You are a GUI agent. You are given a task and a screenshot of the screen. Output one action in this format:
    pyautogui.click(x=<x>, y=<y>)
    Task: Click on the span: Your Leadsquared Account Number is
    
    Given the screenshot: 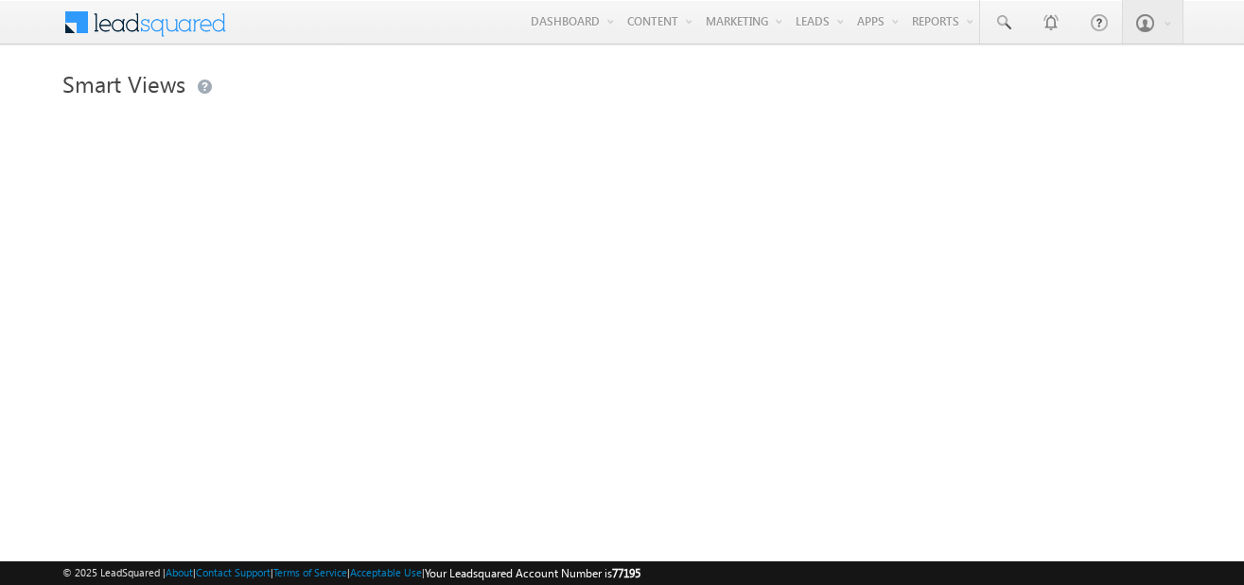 What is the action you would take?
    pyautogui.click(x=533, y=572)
    